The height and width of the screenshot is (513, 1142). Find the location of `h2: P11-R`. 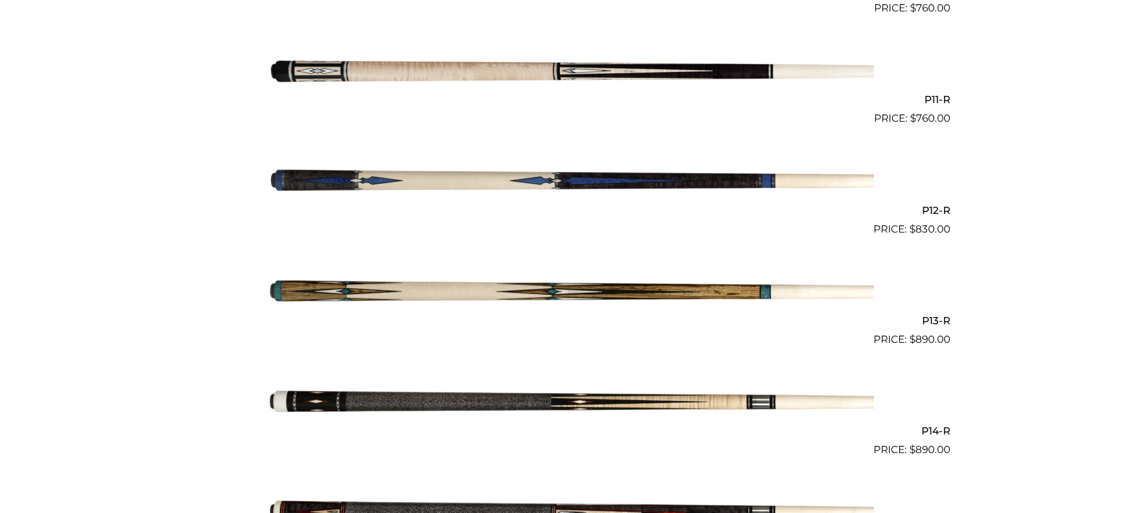

h2: P11-R is located at coordinates (571, 100).